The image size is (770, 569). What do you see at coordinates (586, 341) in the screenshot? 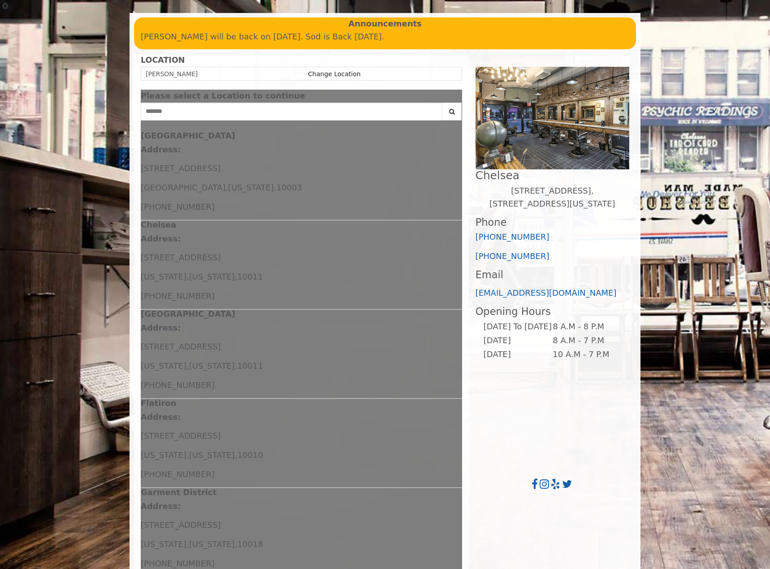
I see `td: 8 A.M - 7 P.M` at bounding box center [586, 341].